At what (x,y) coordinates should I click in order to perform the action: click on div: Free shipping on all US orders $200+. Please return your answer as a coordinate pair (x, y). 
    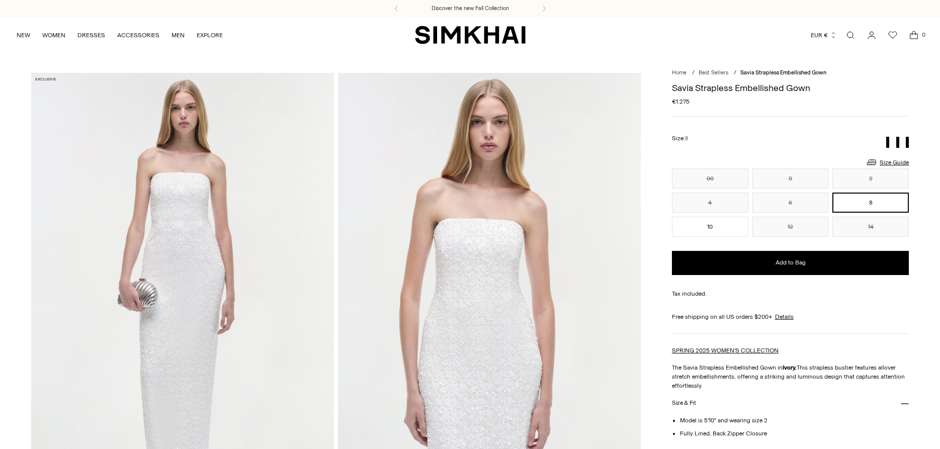
    Looking at the image, I should click on (790, 317).